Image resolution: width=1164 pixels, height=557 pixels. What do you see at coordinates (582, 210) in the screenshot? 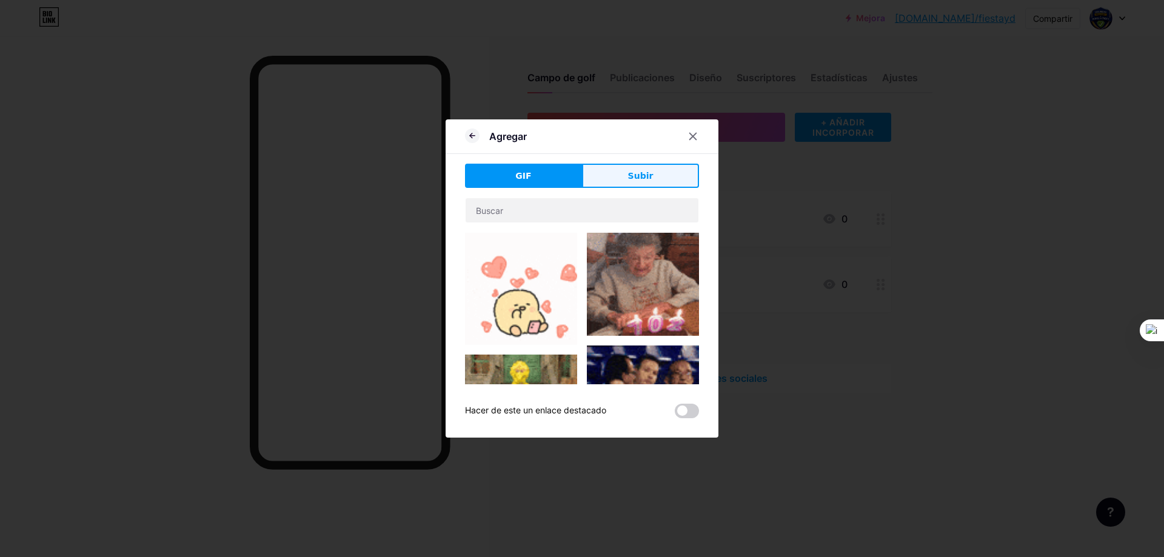
I see `input: Buscar` at bounding box center [582, 210].